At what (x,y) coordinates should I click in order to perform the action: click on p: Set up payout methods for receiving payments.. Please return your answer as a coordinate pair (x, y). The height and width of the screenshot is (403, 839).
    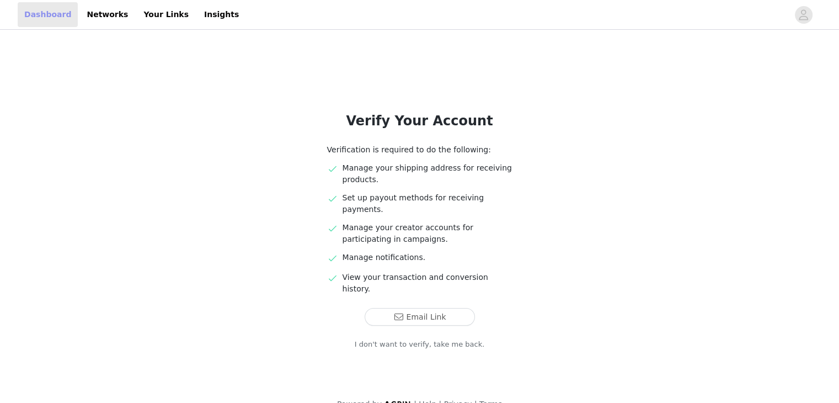
    Looking at the image, I should click on (427, 204).